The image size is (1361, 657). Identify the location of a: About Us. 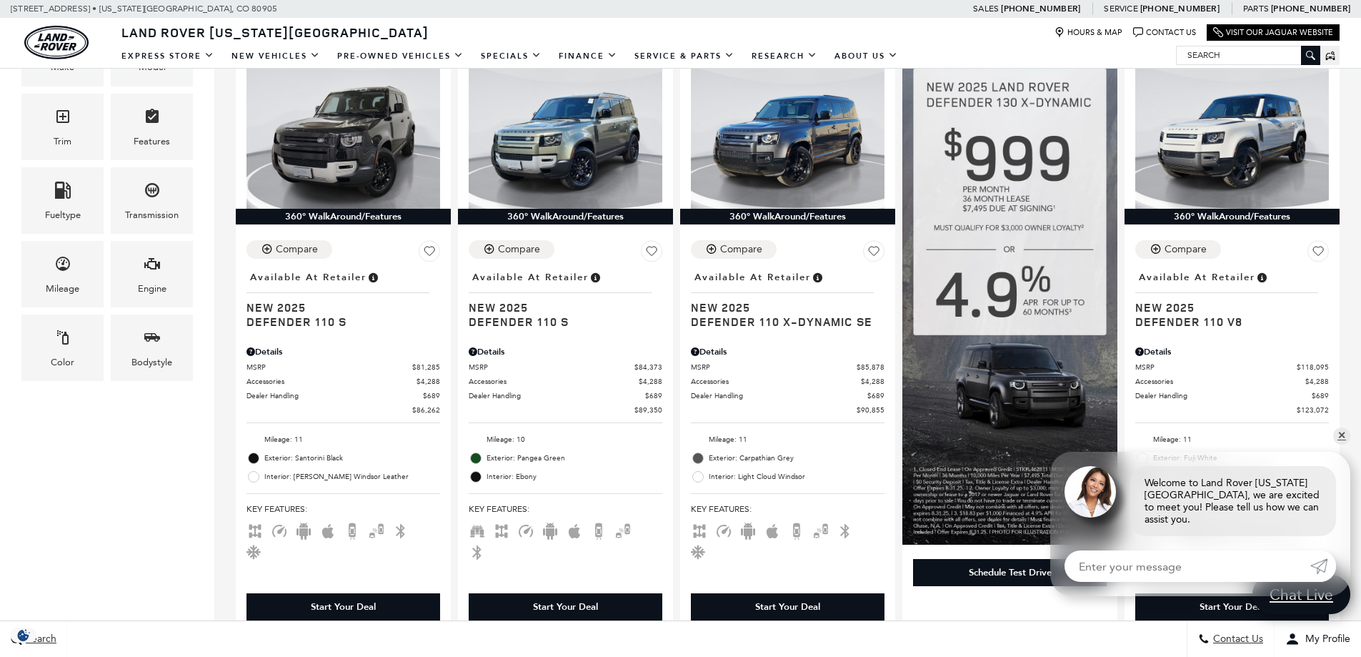
(866, 56).